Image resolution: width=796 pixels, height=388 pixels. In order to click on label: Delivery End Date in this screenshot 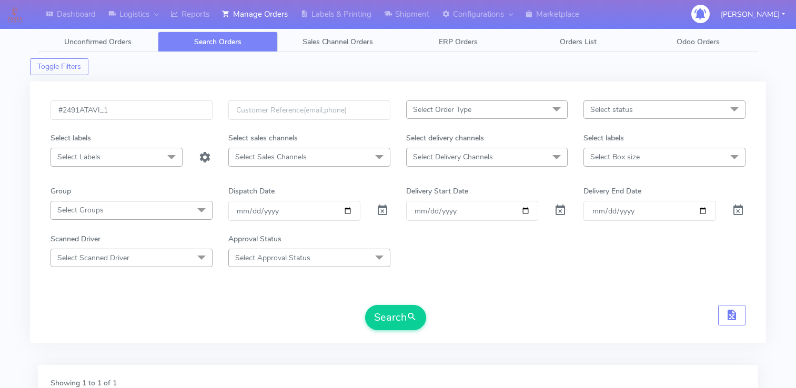, I will do `click(613, 191)`.